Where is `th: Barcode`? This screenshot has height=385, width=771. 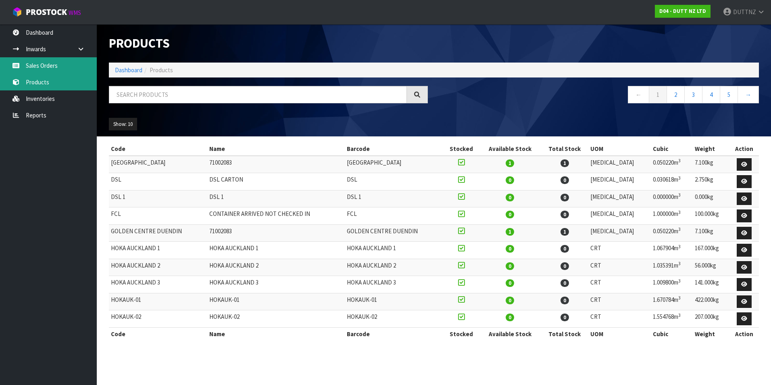 th: Barcode is located at coordinates (394, 149).